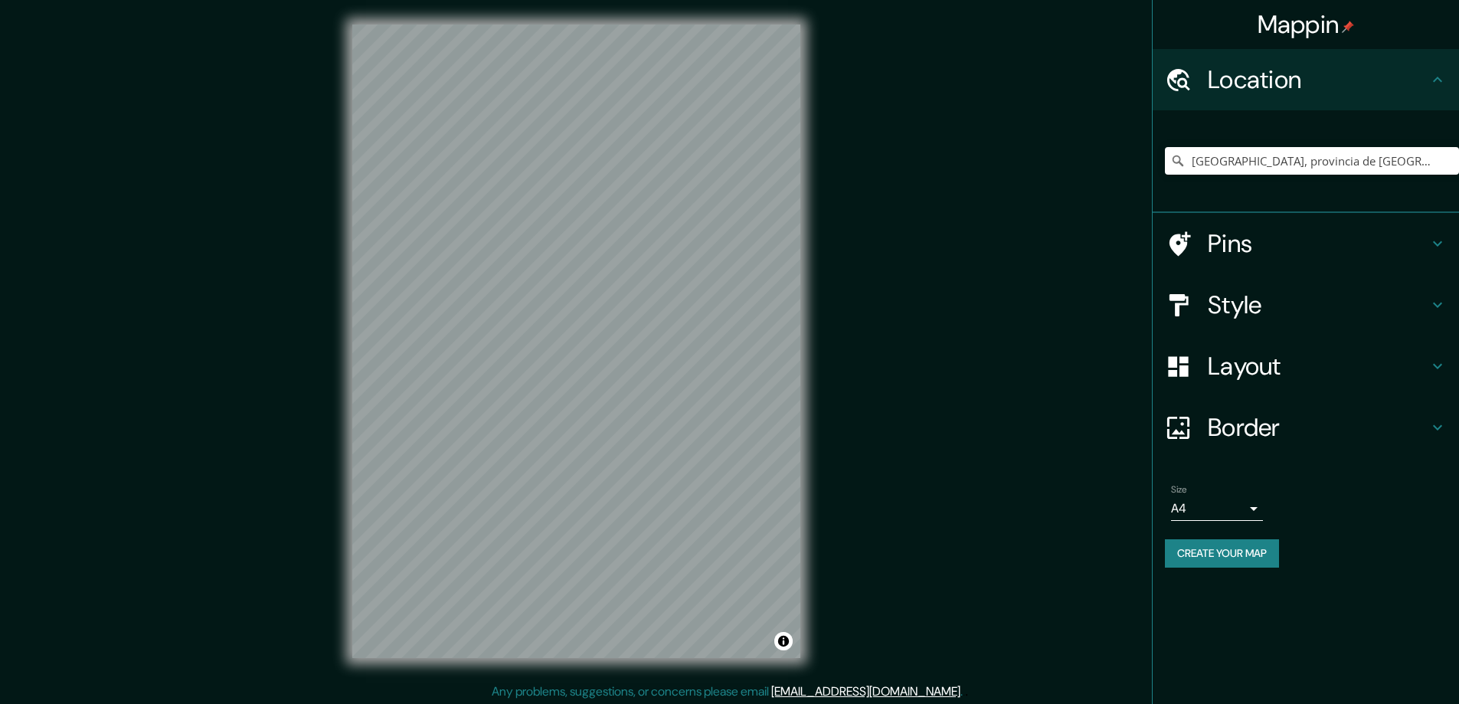  What do you see at coordinates (727, 691) in the screenshot?
I see `p: Any problems, suggestions, or concerns please email .` at bounding box center [727, 691].